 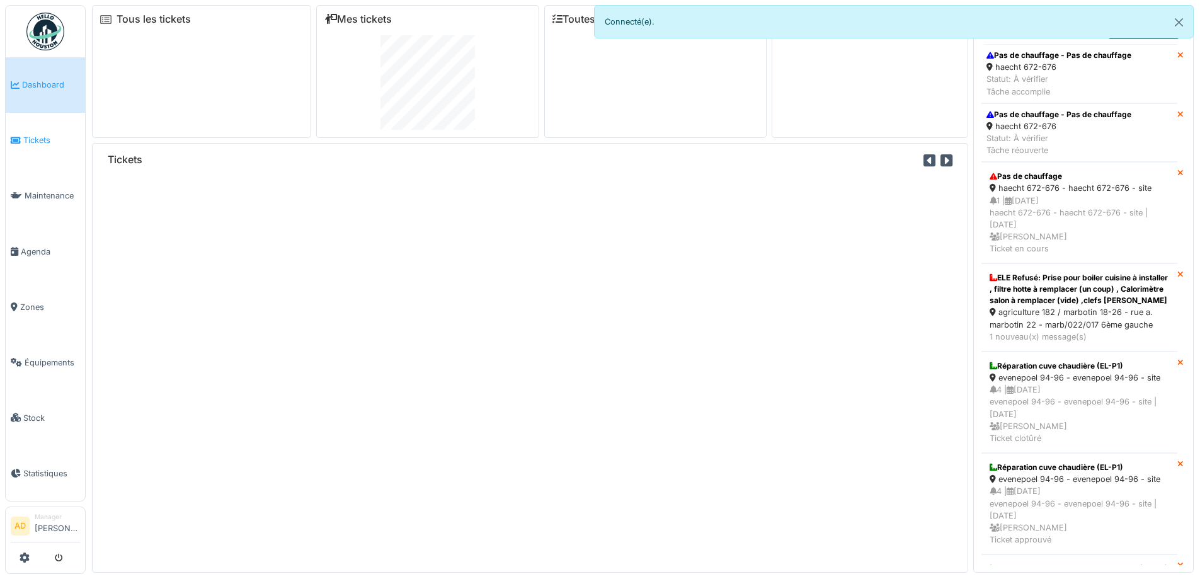 I want to click on div: Connecté(e)., so click(x=894, y=21).